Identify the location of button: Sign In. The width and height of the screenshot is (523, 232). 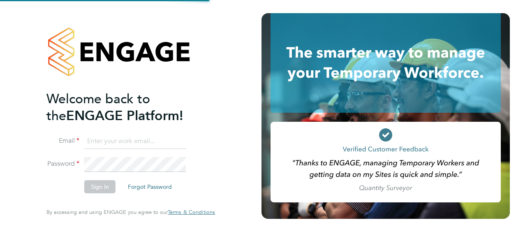
(100, 187).